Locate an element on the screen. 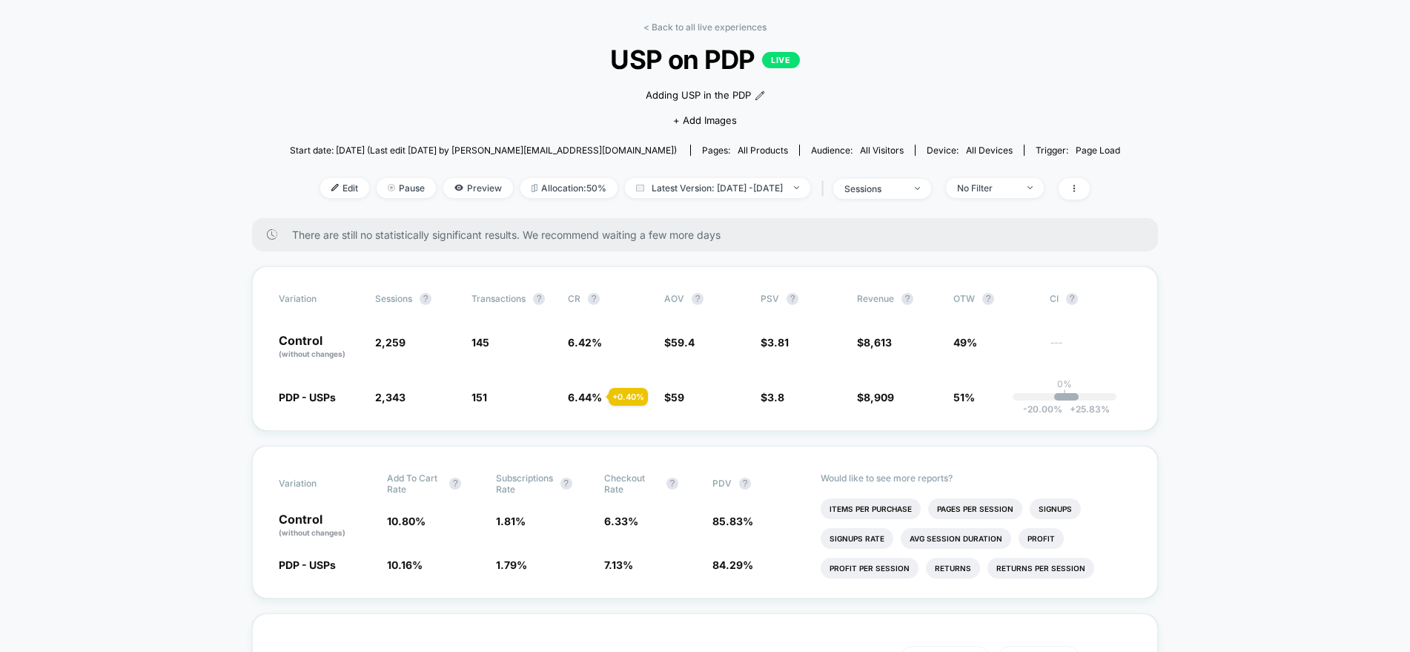 The height and width of the screenshot is (652, 1410). span: CI is located at coordinates (1091, 299).